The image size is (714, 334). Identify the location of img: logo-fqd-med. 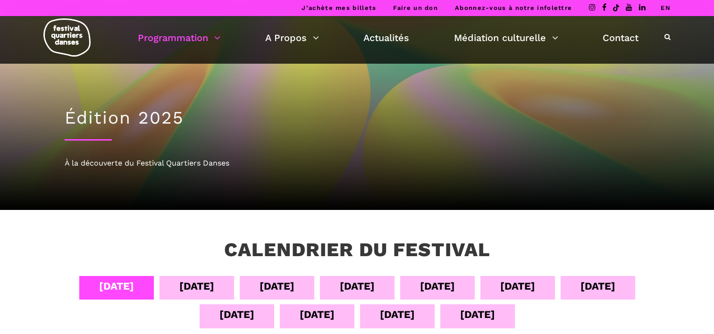
(67, 37).